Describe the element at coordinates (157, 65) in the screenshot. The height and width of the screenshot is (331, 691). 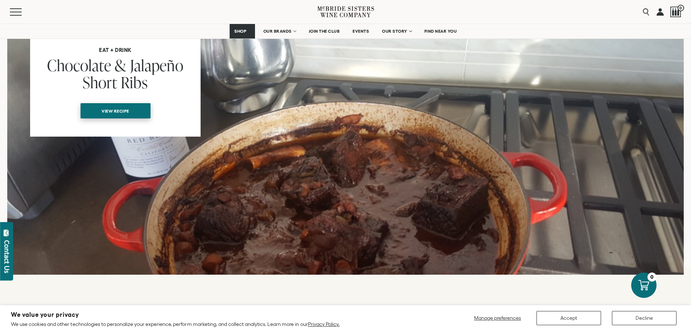
I see `span: Jalapeño` at that location.